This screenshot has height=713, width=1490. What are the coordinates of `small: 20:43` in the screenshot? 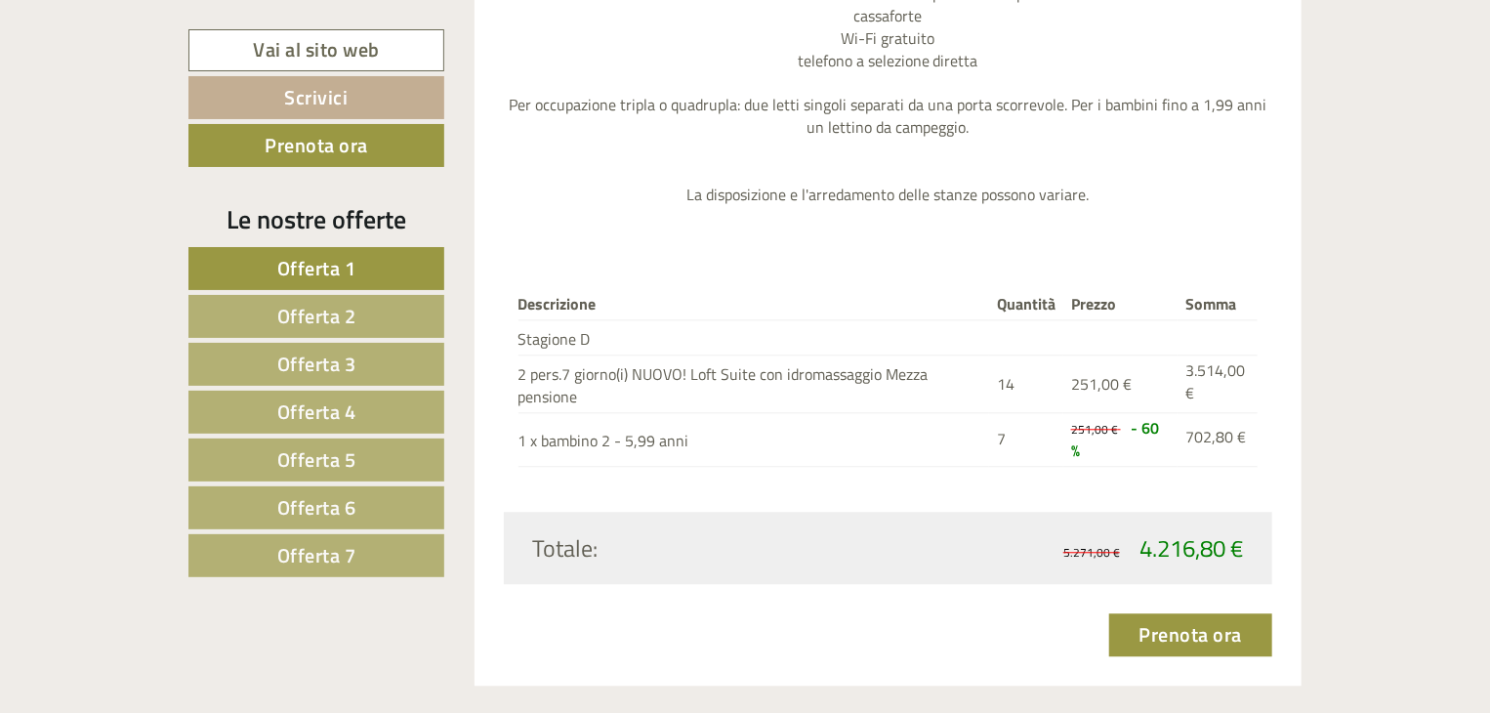 It's located at (155, 102).